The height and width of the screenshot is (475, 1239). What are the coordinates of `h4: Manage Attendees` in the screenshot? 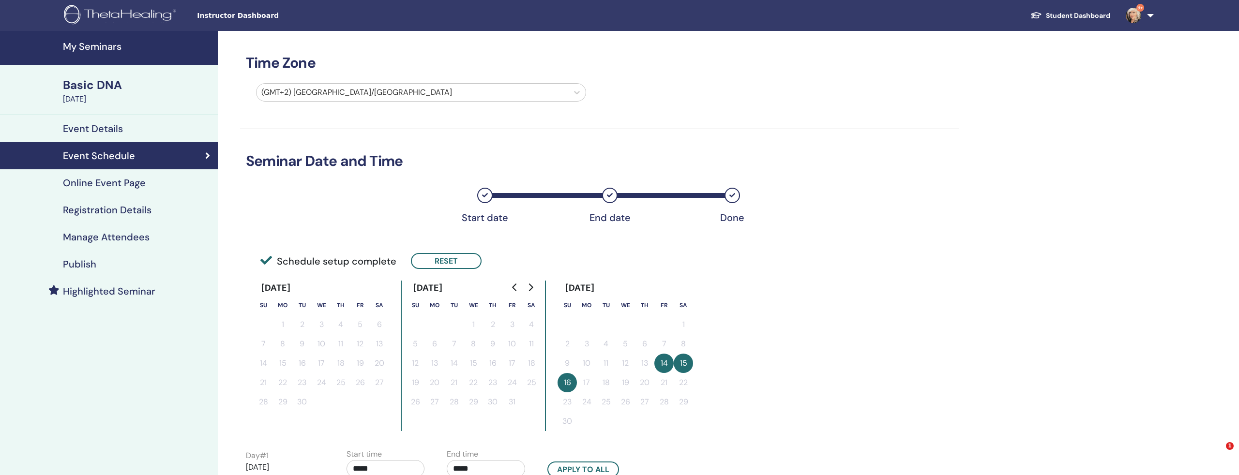 It's located at (106, 237).